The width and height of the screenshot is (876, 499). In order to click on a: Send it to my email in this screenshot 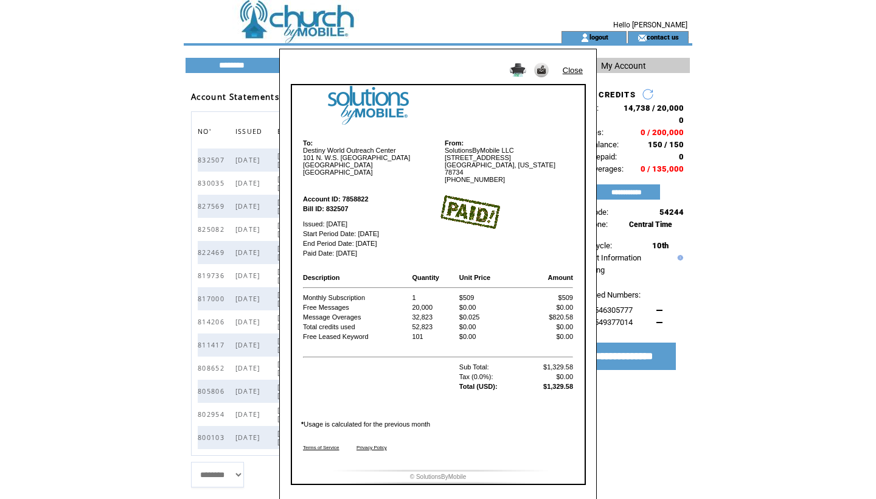, I will do `click(541, 75)`.